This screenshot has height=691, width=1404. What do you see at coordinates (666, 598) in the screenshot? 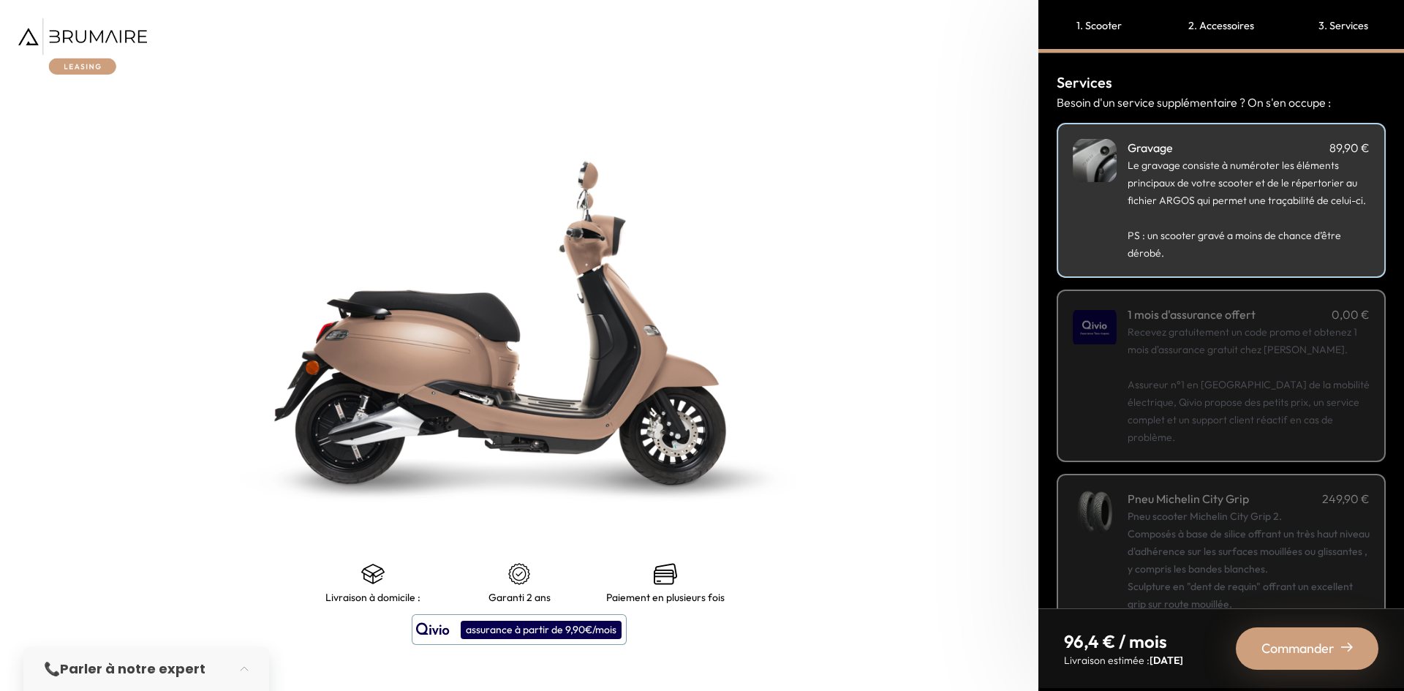
I see `p: Paiement en plusieurs fois` at bounding box center [666, 598].